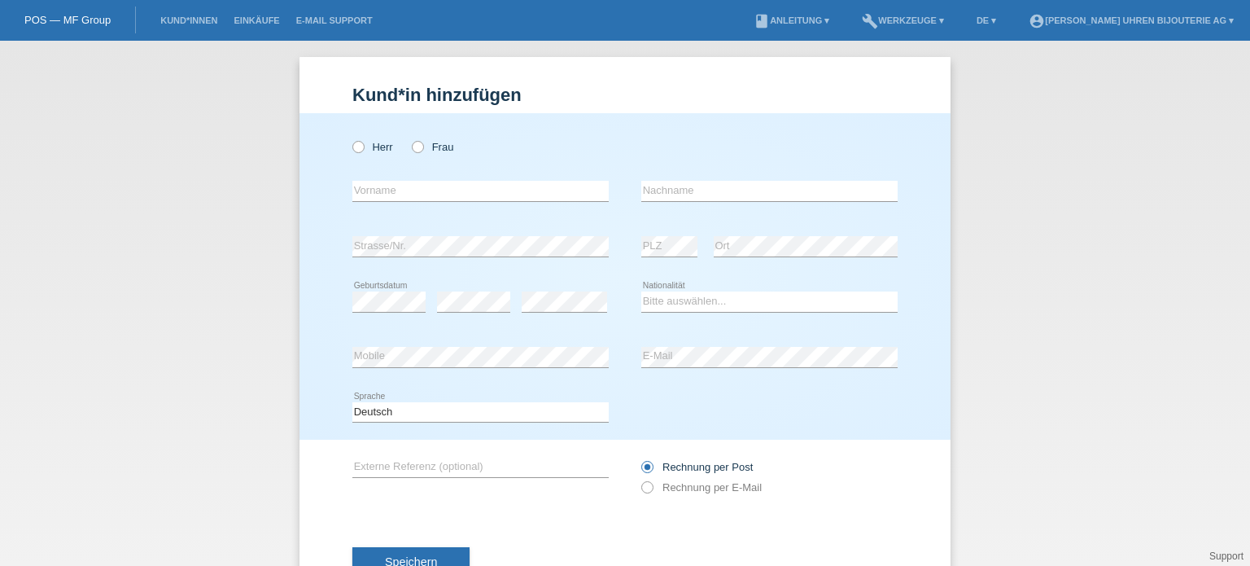  Describe the element at coordinates (791, 20) in the screenshot. I see `a: bookAnleitung ▾` at that location.